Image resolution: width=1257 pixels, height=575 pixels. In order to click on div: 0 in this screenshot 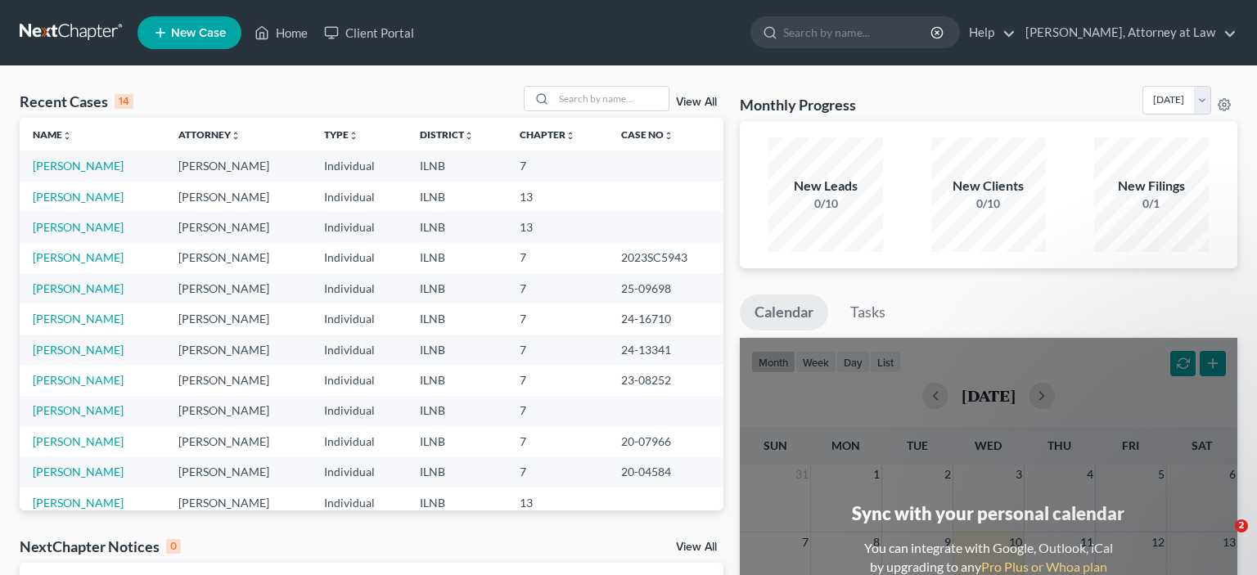, I will do `click(174, 547)`.